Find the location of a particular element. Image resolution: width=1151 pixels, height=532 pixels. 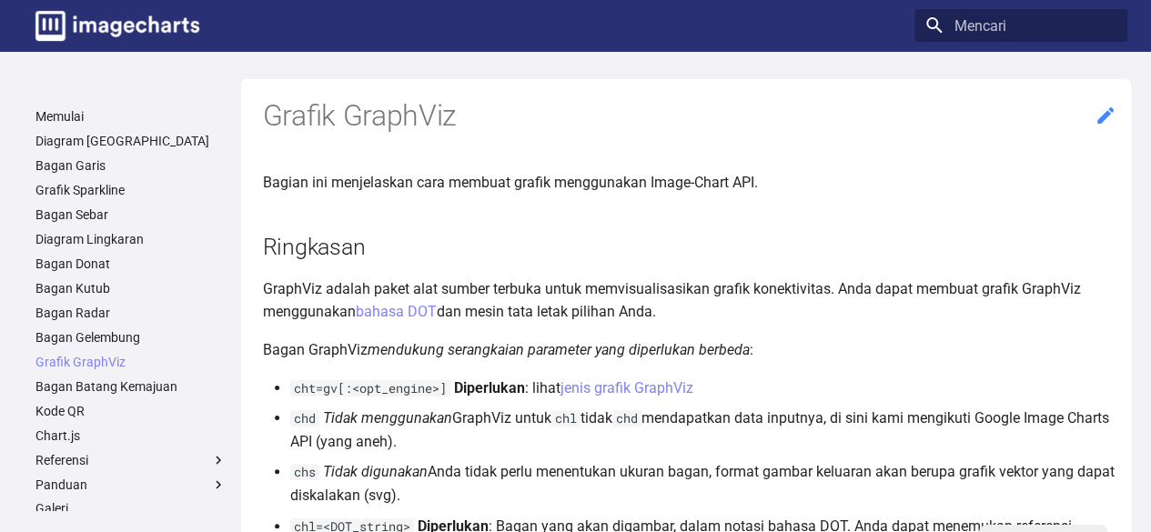

font: Bagan Batang Kemajuan is located at coordinates (106, 387).